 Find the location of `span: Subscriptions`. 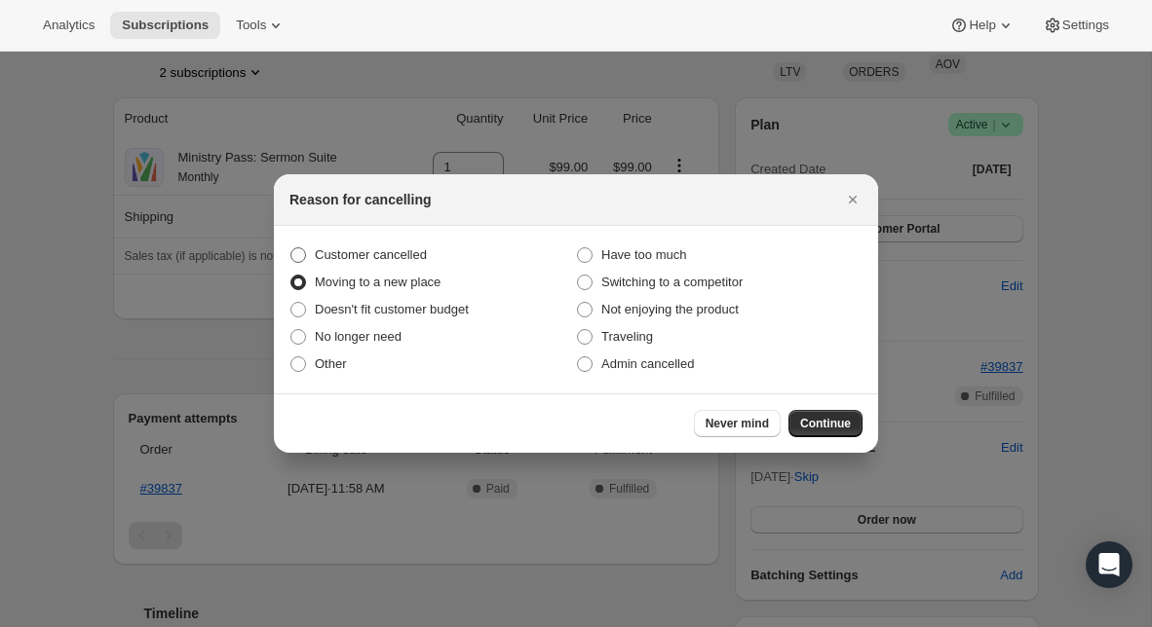

span: Subscriptions is located at coordinates (165, 25).